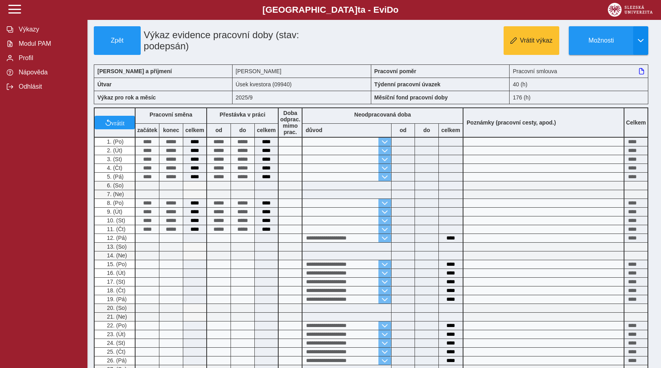  I want to click on span: 5. (Pá), so click(115, 177).